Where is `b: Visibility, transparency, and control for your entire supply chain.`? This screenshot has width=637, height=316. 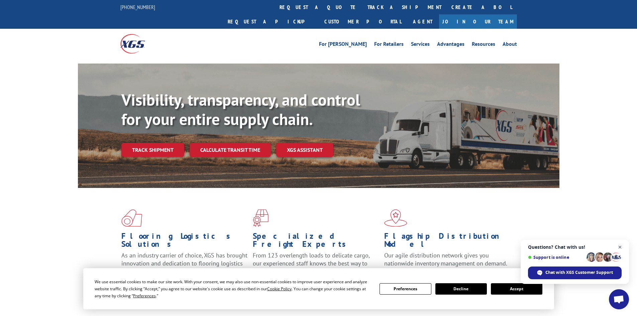
b: Visibility, transparency, and control for your entire supply chain. is located at coordinates (241, 109).